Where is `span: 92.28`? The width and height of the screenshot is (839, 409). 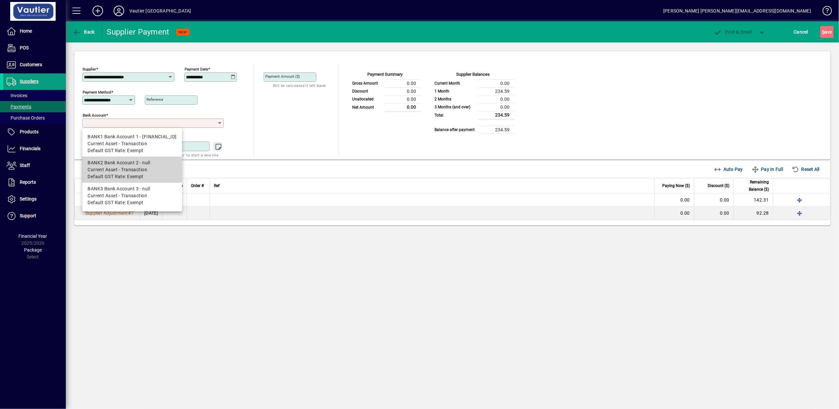
span: 92.28 is located at coordinates (762, 213).